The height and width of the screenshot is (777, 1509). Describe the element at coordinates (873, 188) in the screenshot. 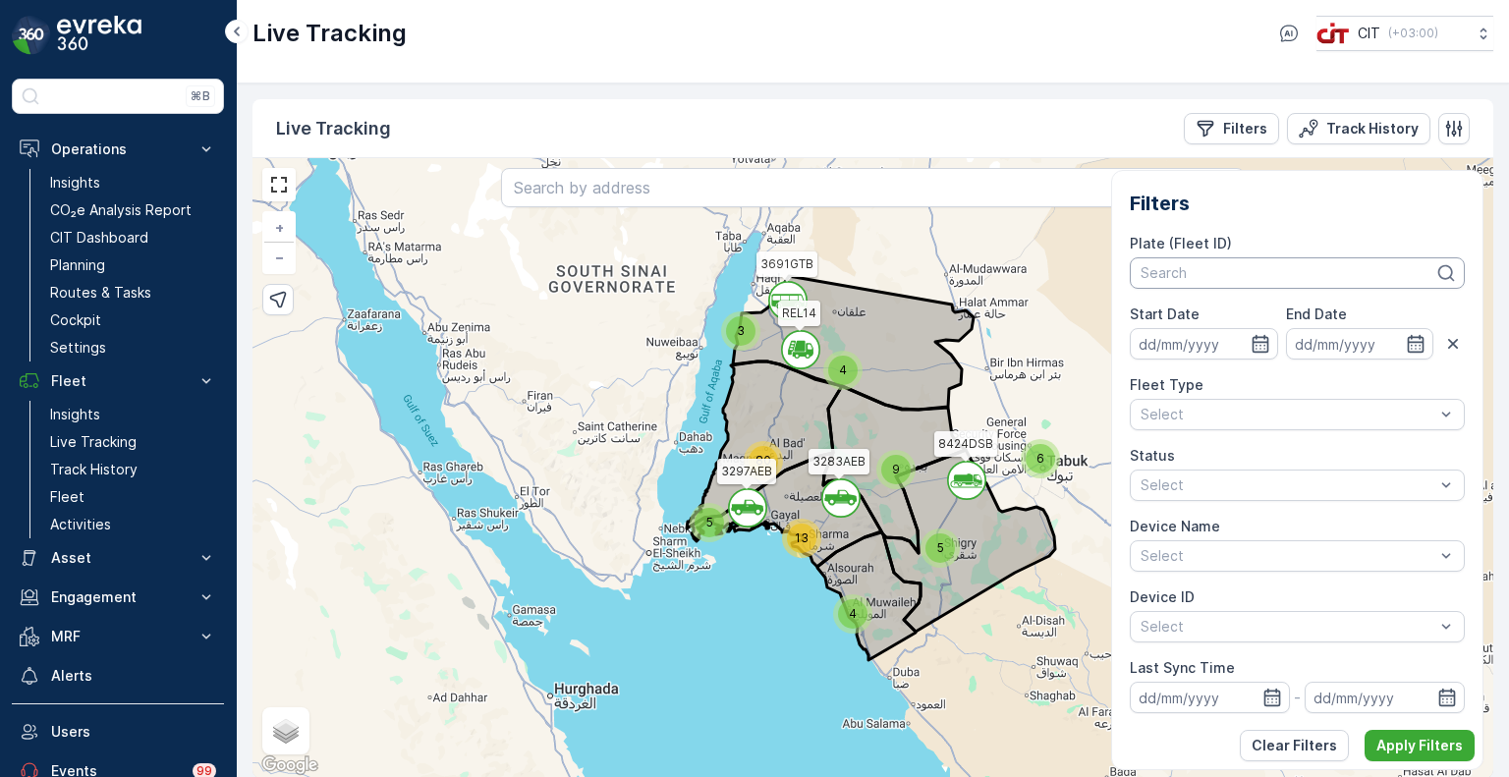

I see `input: Search by address` at that location.